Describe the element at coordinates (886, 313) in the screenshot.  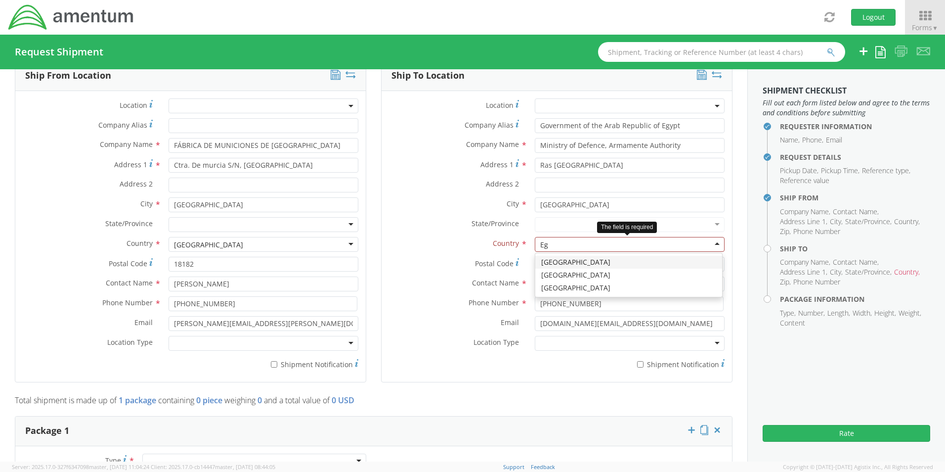
I see `li: Height` at that location.